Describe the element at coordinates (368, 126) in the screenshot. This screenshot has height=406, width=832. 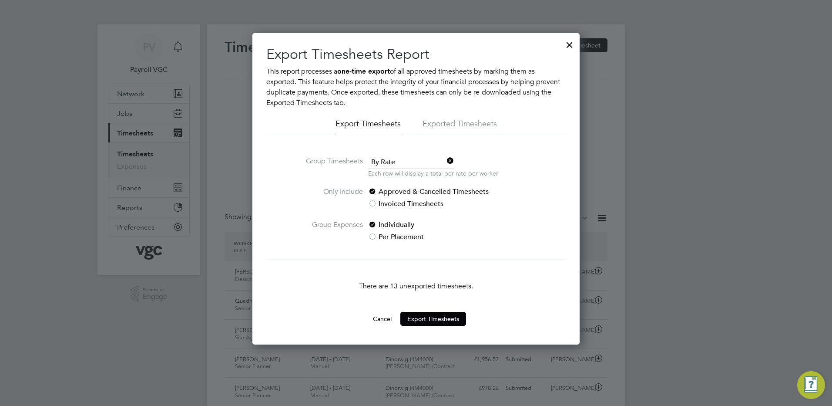
I see `li: Export Timesheets` at that location.